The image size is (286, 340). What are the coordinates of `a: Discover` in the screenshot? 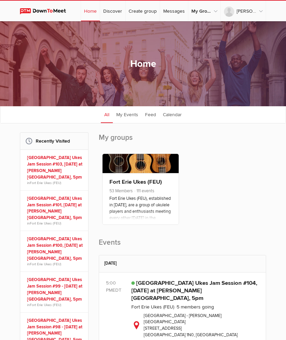 It's located at (112, 11).